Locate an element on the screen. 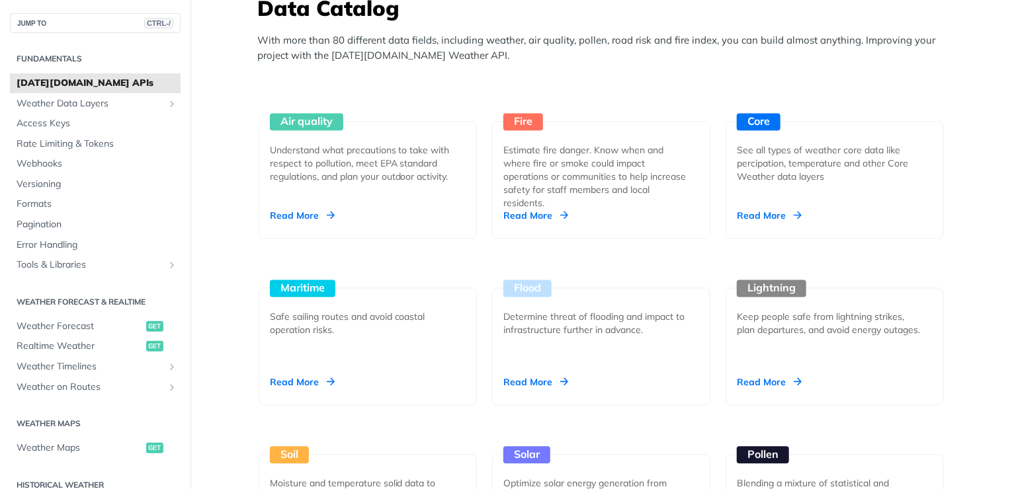 This screenshot has height=489, width=1012. a: Fire Estimate fire danger. Know when and where fire or smoke could impact operations or communiti... is located at coordinates (601, 156).